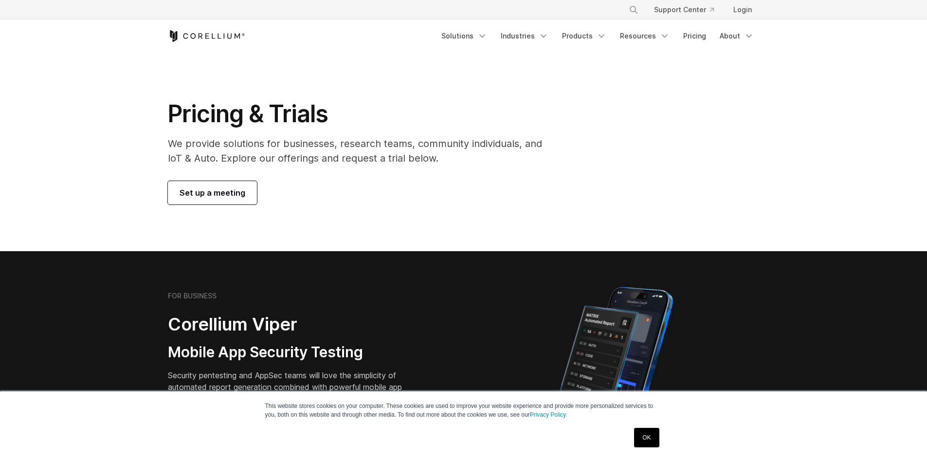 Image resolution: width=927 pixels, height=460 pixels. What do you see at coordinates (212, 193) in the screenshot?
I see `a: Set up a meeting` at bounding box center [212, 193].